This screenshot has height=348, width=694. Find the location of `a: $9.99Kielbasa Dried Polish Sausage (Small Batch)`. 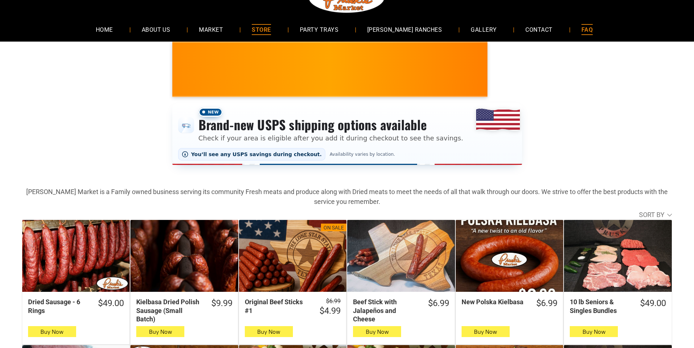

a: $9.99Kielbasa Dried Polish Sausage (Small Batch) is located at coordinates (184, 310).